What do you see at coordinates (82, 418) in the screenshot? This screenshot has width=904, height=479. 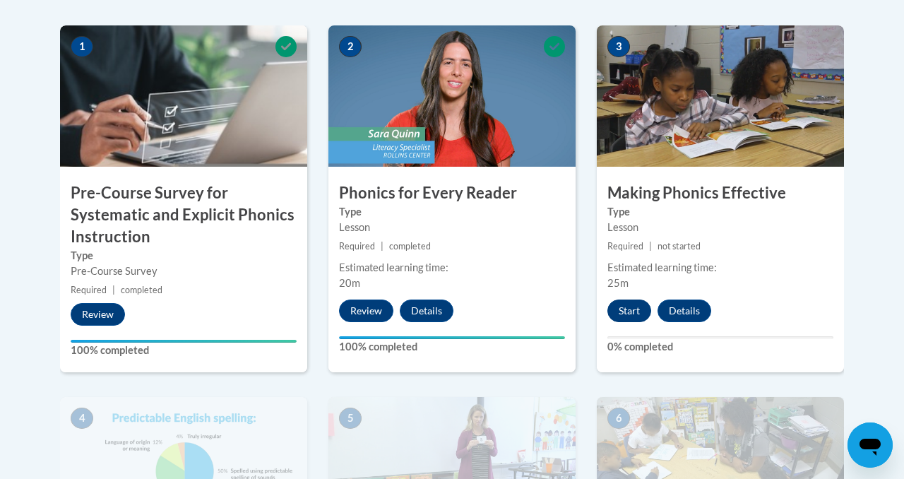 I see `span: 4` at bounding box center [82, 418].